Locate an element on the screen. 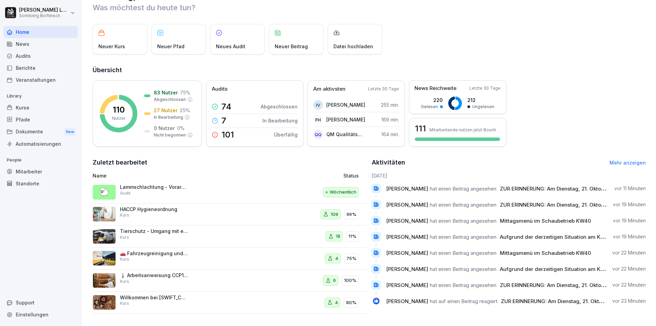 This screenshot has width=656, height=326. p: 255 min. is located at coordinates (390, 105).